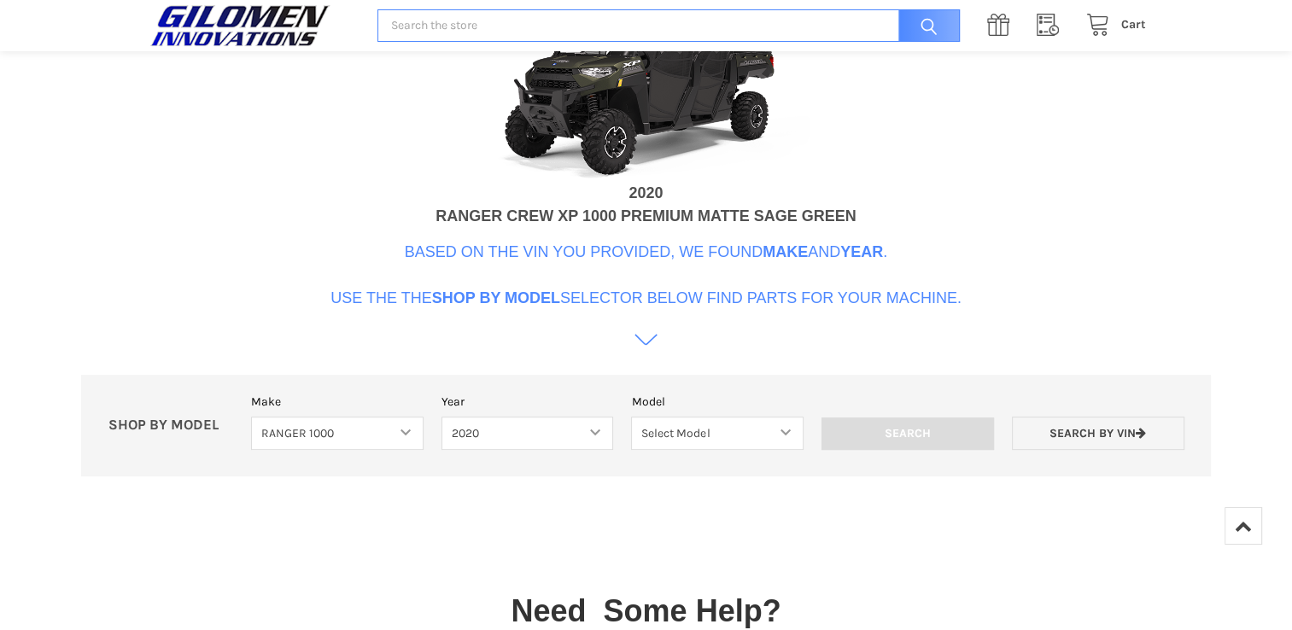 The height and width of the screenshot is (630, 1292). What do you see at coordinates (1098, 433) in the screenshot?
I see `a: Search by VIN` at bounding box center [1098, 433].